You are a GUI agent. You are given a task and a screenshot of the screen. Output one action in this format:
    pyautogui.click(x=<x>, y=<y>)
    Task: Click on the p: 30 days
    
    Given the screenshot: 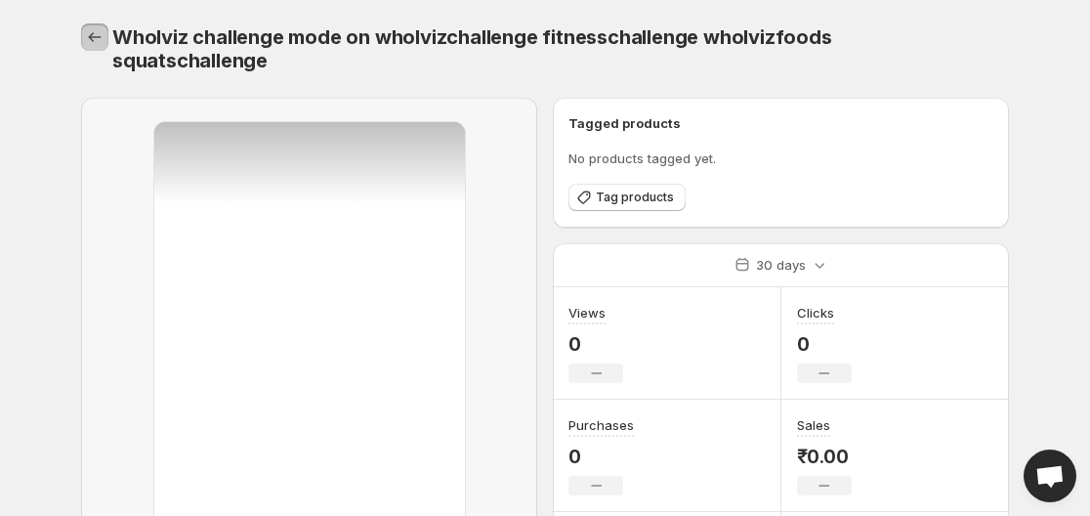 What is the action you would take?
    pyautogui.click(x=781, y=265)
    